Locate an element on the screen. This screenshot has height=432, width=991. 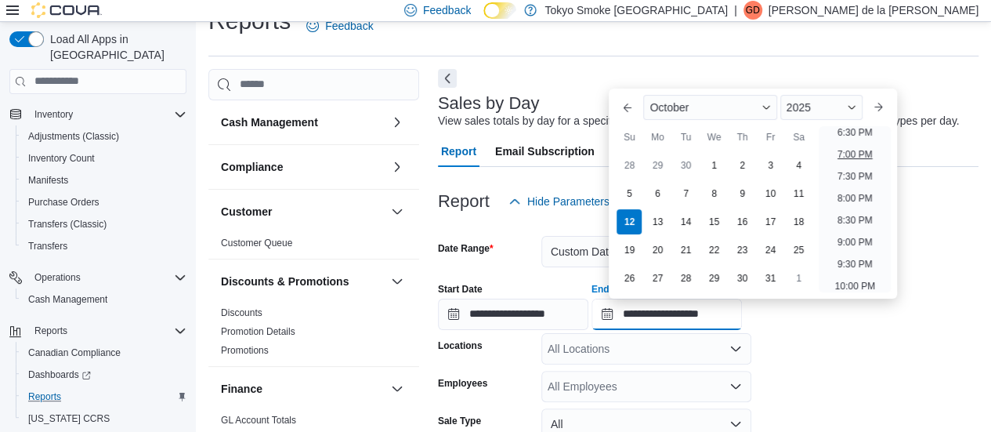
label: Sale Type is located at coordinates (459, 421).